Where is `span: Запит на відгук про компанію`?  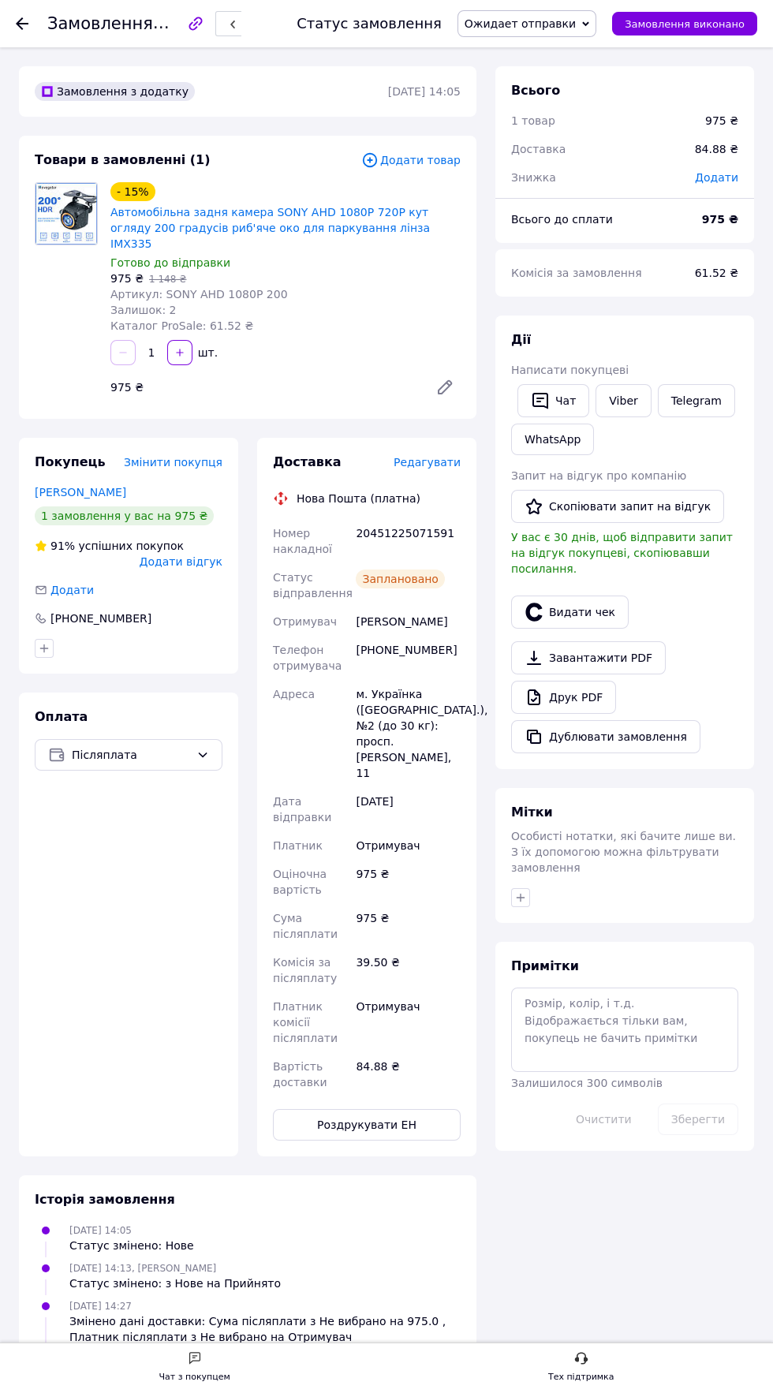 span: Запит на відгук про компанію is located at coordinates (599, 476).